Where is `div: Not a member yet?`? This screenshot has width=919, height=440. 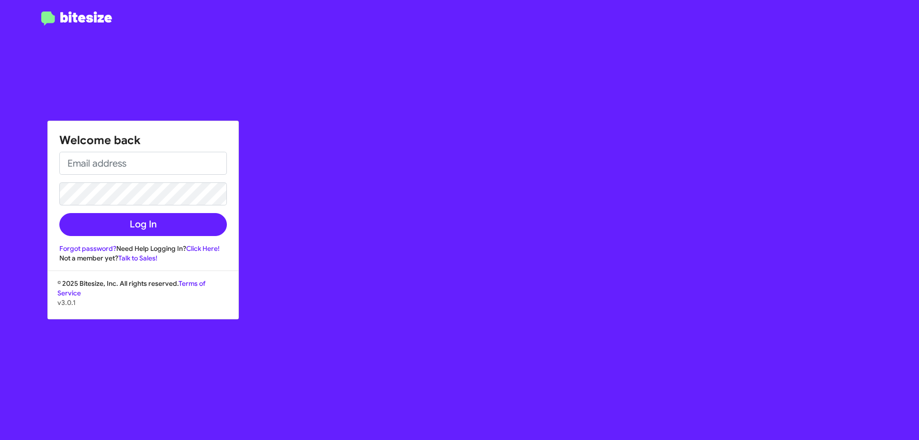
div: Not a member yet? is located at coordinates (143, 258).